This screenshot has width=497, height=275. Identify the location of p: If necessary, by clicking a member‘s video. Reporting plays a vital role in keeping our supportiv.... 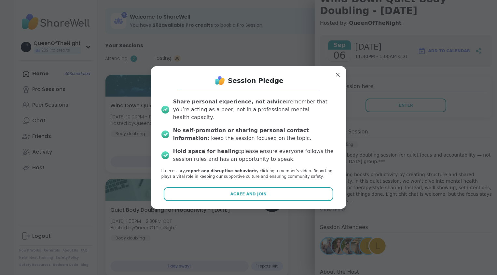
(249, 174).